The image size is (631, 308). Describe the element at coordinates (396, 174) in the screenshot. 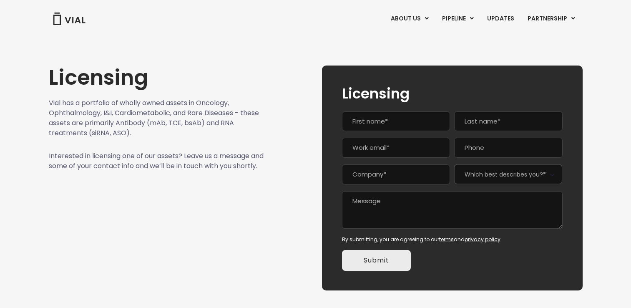

I see `input: Company*` at that location.